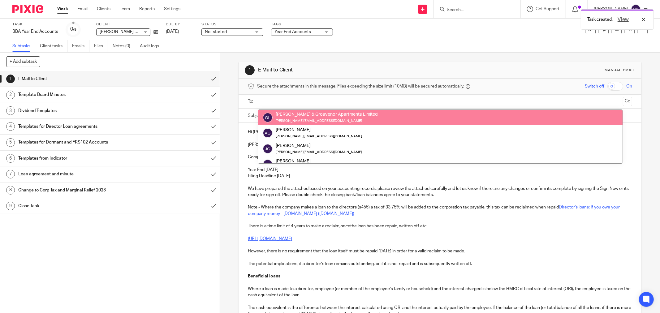 The width and height of the screenshot is (660, 313). I want to click on div: 0, so click(73, 29).